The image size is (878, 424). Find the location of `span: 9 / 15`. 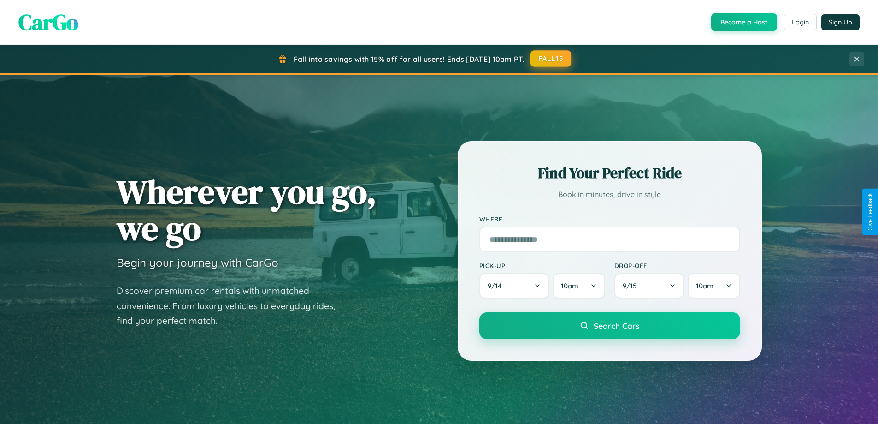

span: 9 / 15 is located at coordinates (632, 285).